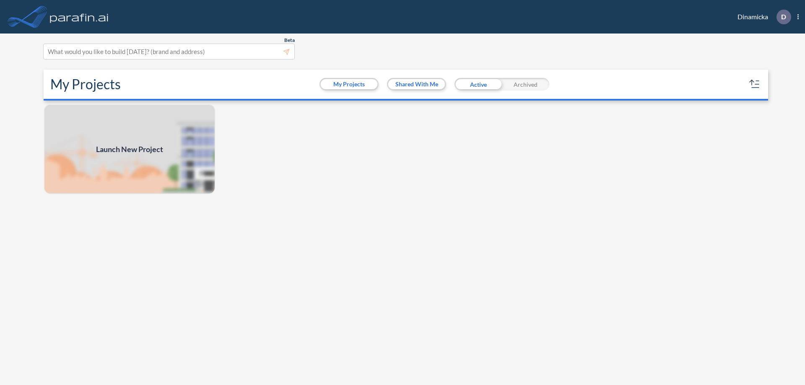  What do you see at coordinates (416, 84) in the screenshot?
I see `button: Shared With Me` at bounding box center [416, 84].